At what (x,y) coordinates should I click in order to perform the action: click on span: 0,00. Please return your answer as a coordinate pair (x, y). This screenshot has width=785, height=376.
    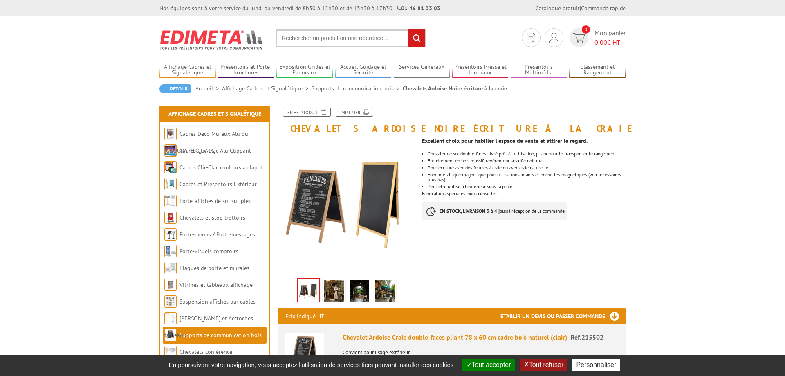
    Looking at the image, I should click on (601, 42).